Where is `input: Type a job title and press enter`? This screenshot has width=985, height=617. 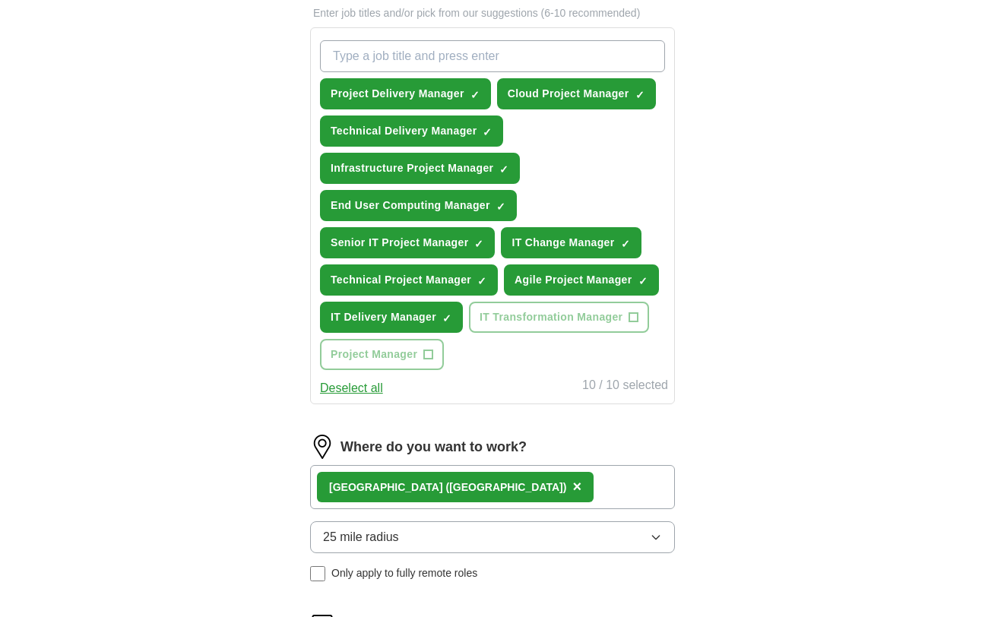 input: Type a job title and press enter is located at coordinates (492, 56).